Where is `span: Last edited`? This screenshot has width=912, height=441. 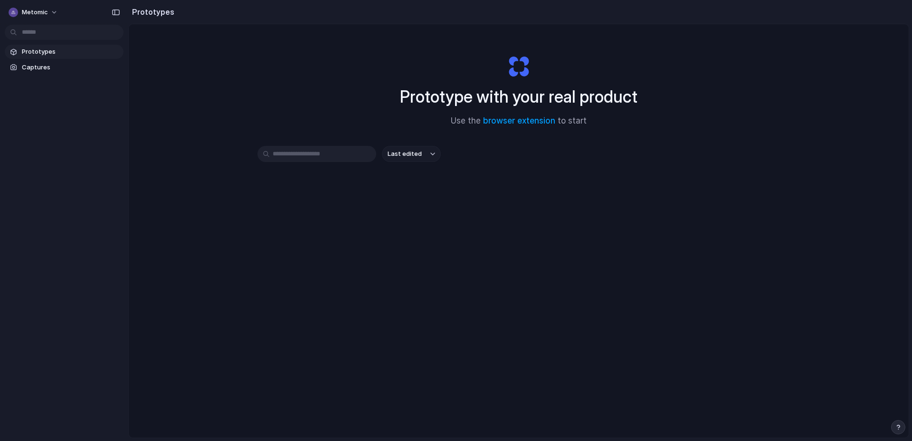
span: Last edited is located at coordinates (405, 154).